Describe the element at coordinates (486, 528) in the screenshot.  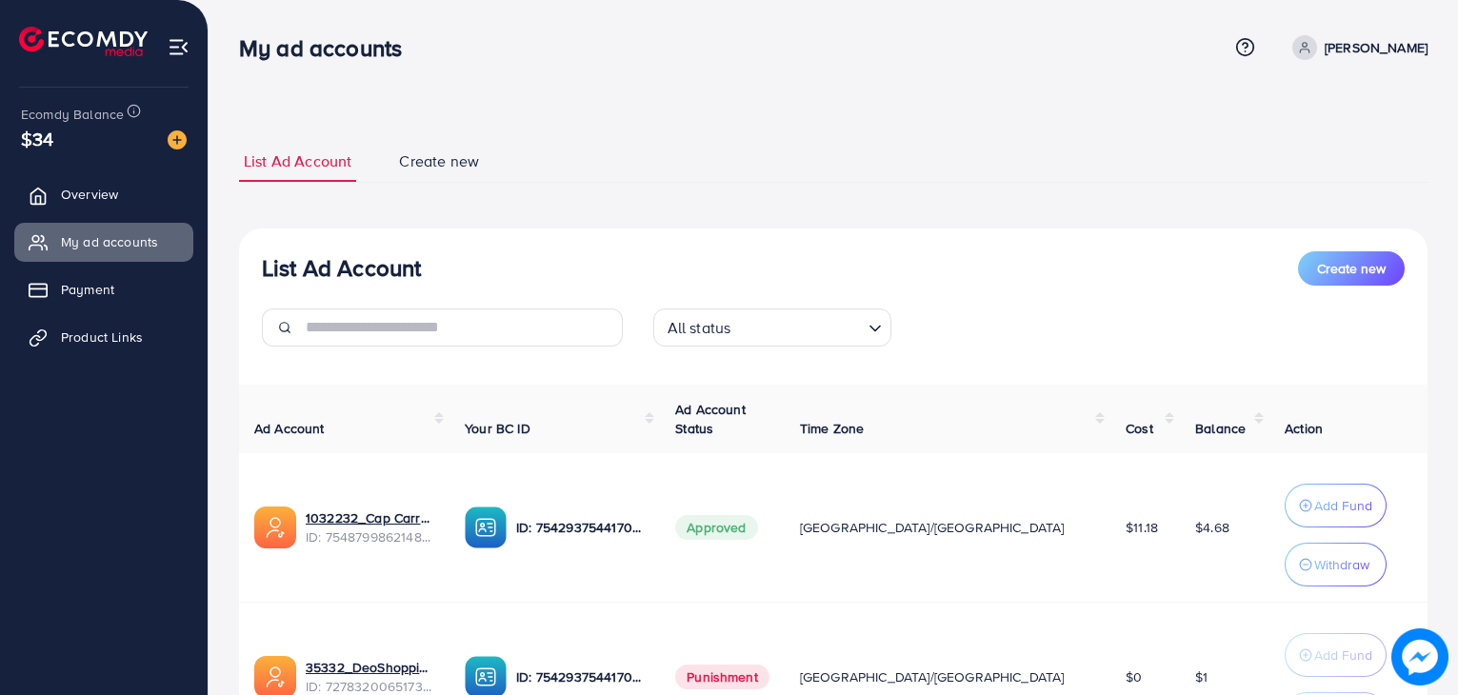
I see `img: ic-ba-acc.ded83a64.svg` at that location.